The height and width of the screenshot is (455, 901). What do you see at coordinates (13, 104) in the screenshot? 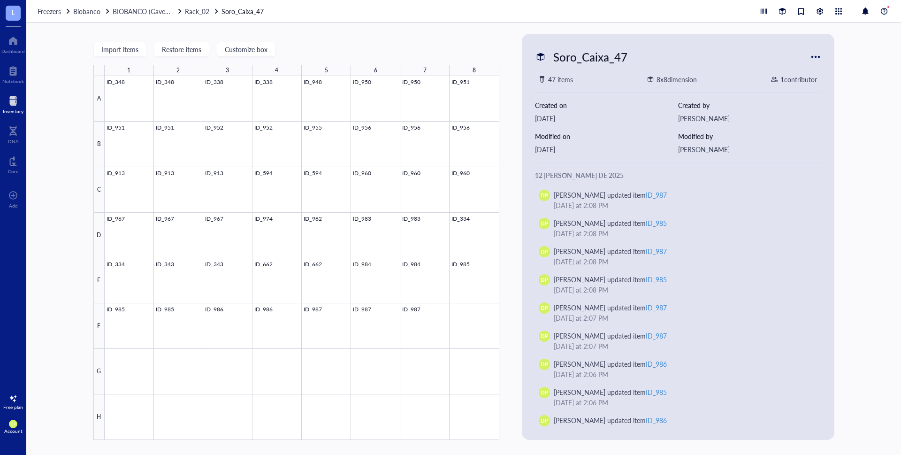
I see `a: Inventory` at bounding box center [13, 104].